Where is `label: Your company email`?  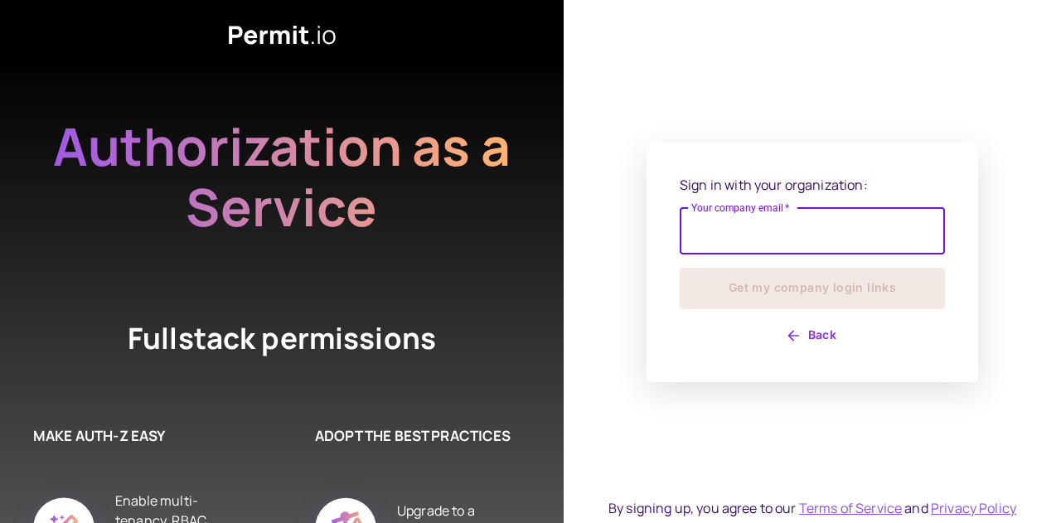
label: Your company email is located at coordinates (740, 207).